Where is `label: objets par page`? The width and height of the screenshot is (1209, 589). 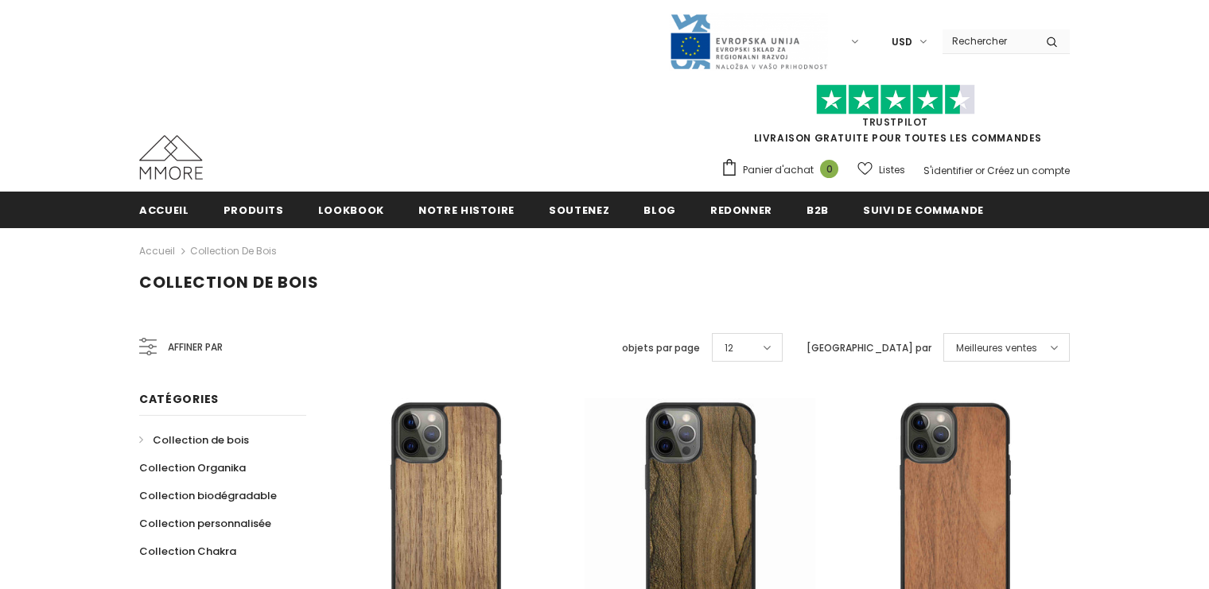 label: objets par page is located at coordinates (661, 348).